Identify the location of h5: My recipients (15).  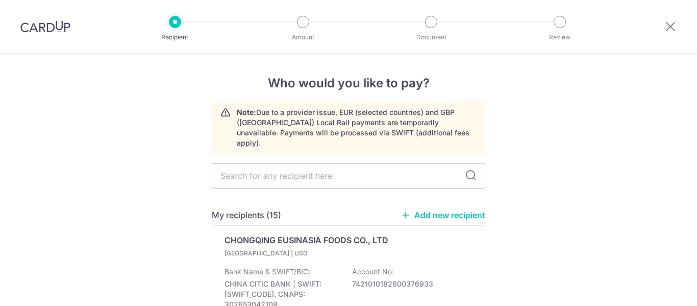
(247, 215).